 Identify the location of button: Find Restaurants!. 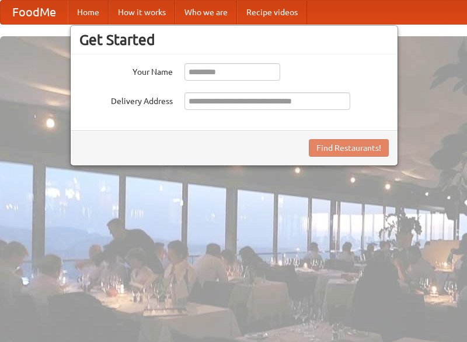
(349, 148).